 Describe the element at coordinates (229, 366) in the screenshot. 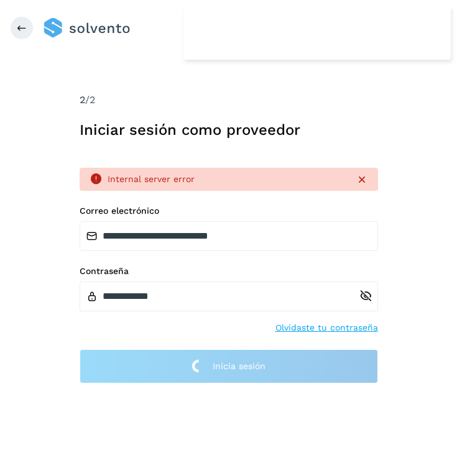

I see `button: Inicia sesión` at that location.